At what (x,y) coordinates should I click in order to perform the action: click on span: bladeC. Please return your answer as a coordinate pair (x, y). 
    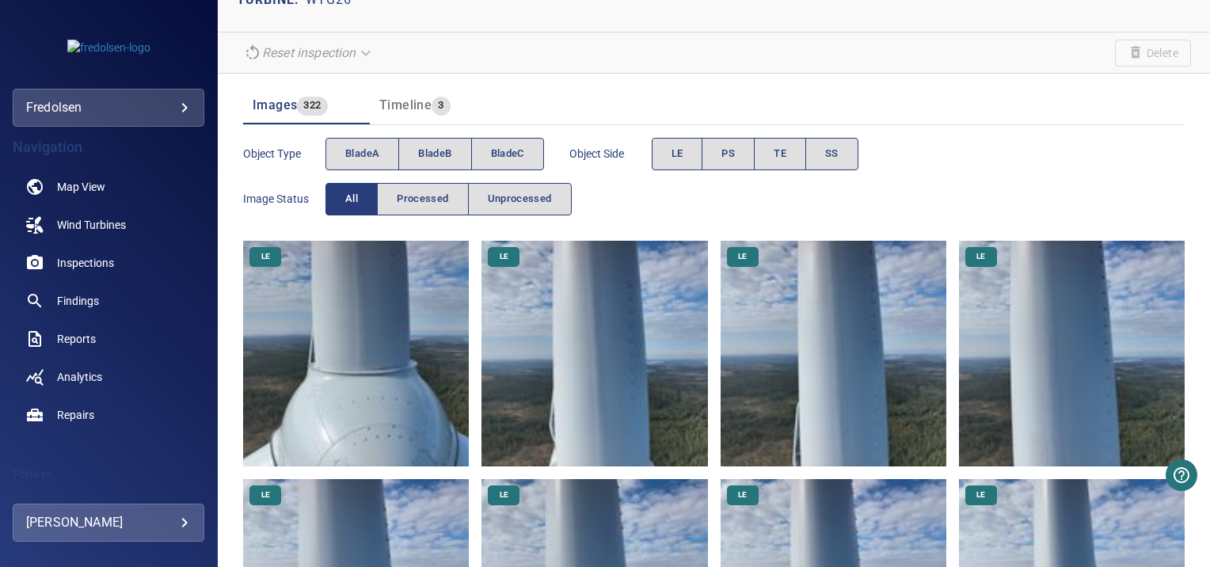
    Looking at the image, I should click on (508, 154).